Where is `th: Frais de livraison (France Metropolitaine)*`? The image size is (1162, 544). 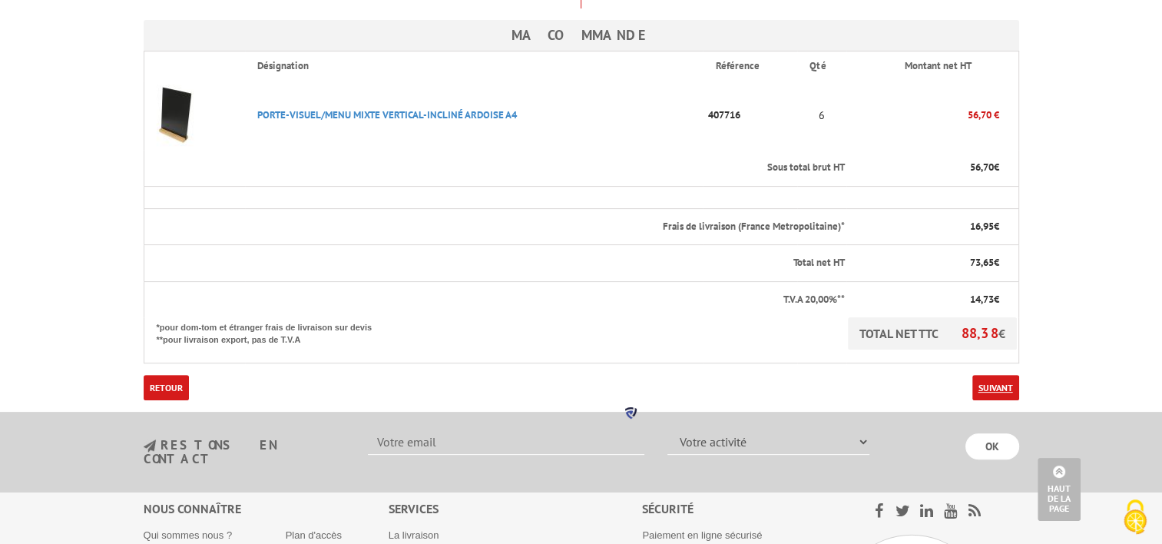 th: Frais de livraison (France Metropolitaine)* is located at coordinates (494, 226).